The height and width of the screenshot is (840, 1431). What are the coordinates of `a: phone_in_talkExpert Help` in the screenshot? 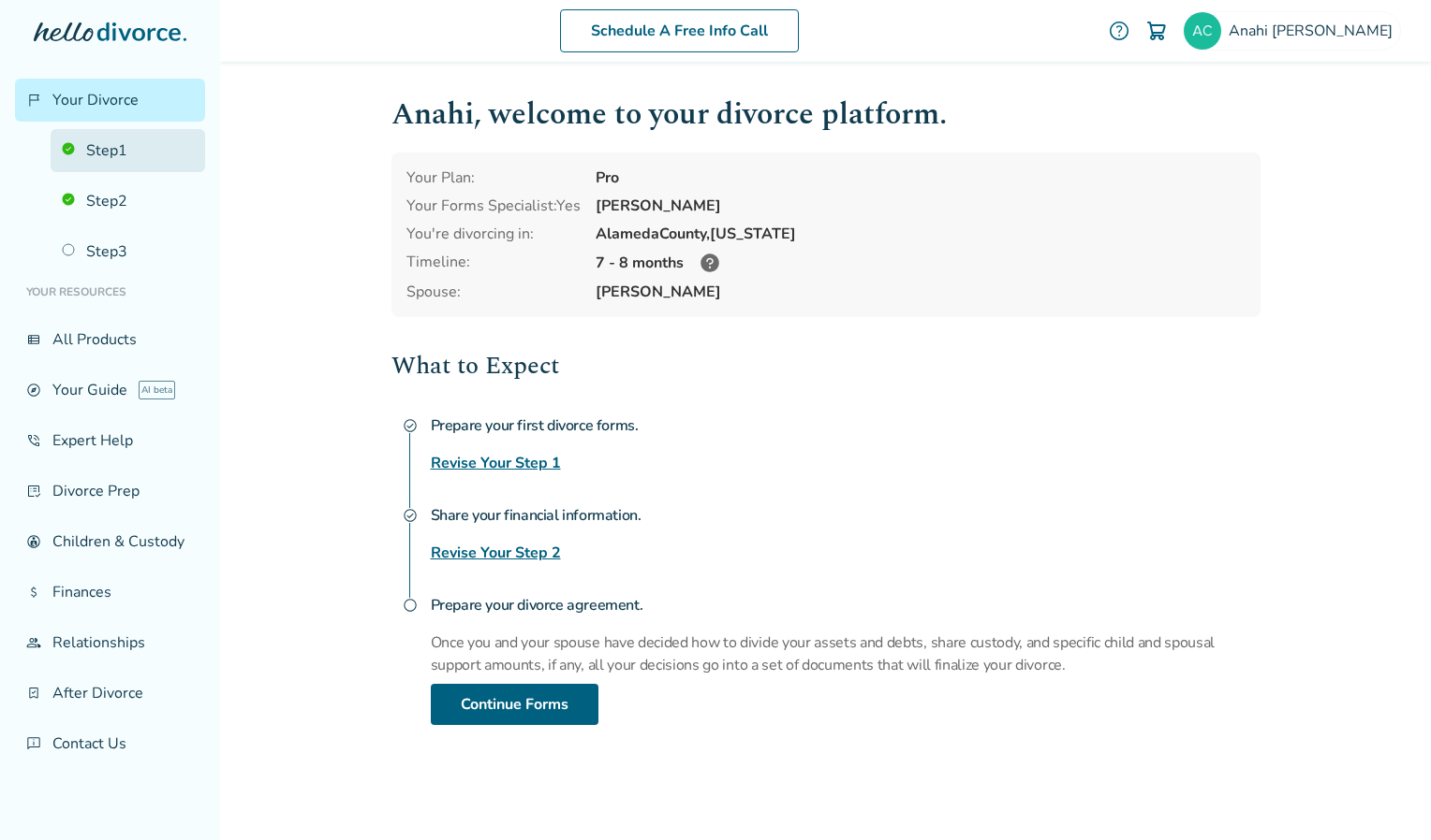 It's located at (109, 440).